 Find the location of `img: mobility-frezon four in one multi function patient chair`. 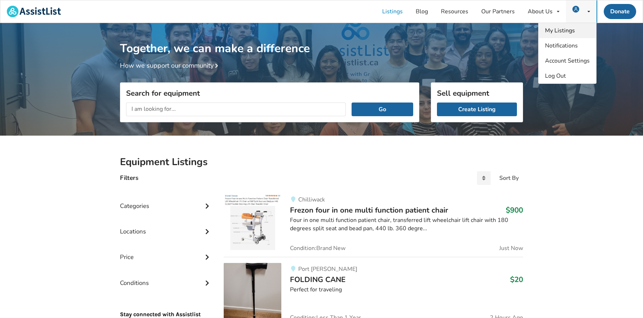

img: mobility-frezon four in one multi function patient chair is located at coordinates (252, 223).